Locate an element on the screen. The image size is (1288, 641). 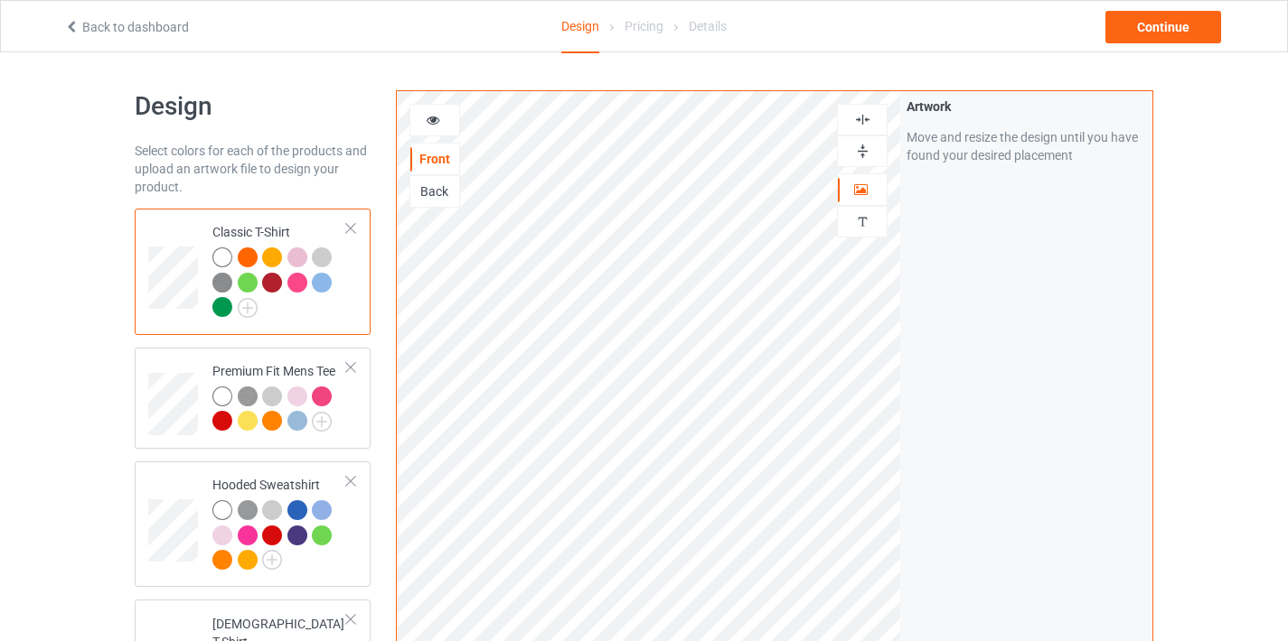
div: Pricing is located at coordinates (643, 26).